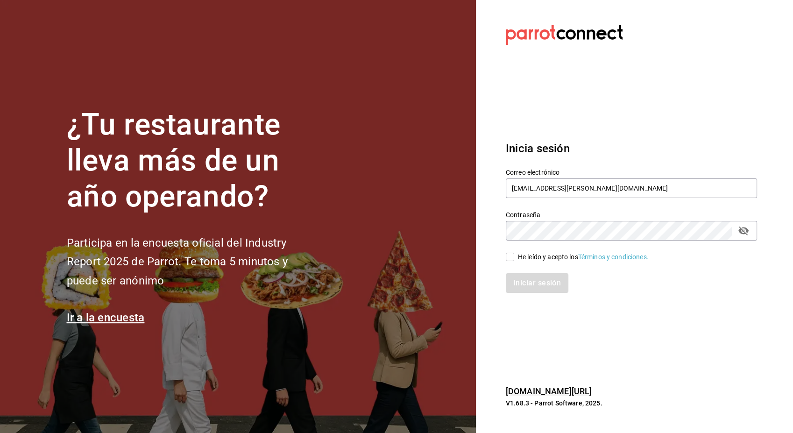 This screenshot has width=793, height=433. Describe the element at coordinates (744, 231) in the screenshot. I see `button: passwordField` at that location.